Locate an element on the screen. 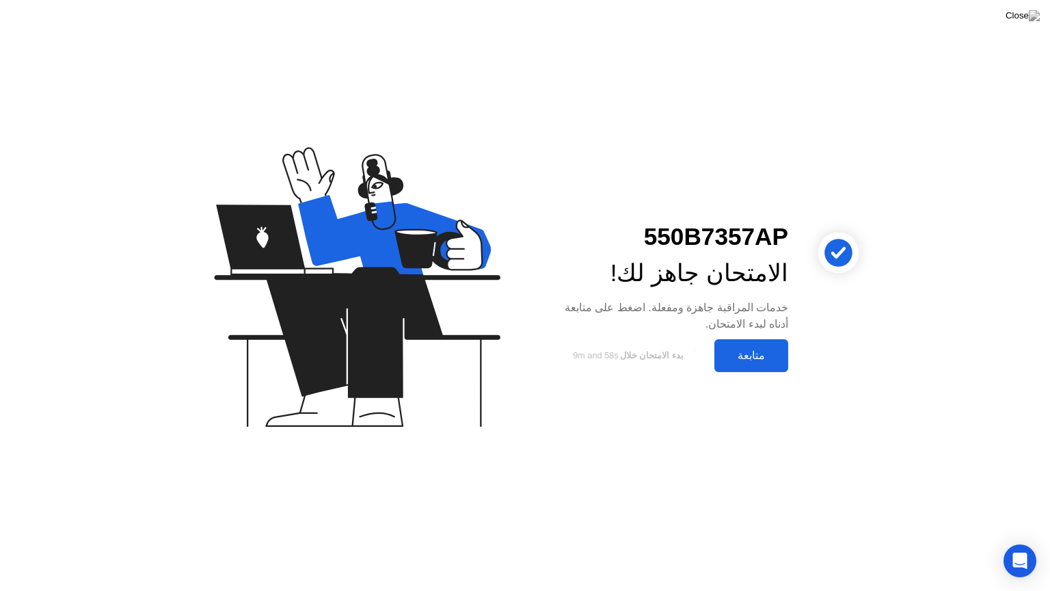 The width and height of the screenshot is (1050, 591). img: Close is located at coordinates (1023, 16).